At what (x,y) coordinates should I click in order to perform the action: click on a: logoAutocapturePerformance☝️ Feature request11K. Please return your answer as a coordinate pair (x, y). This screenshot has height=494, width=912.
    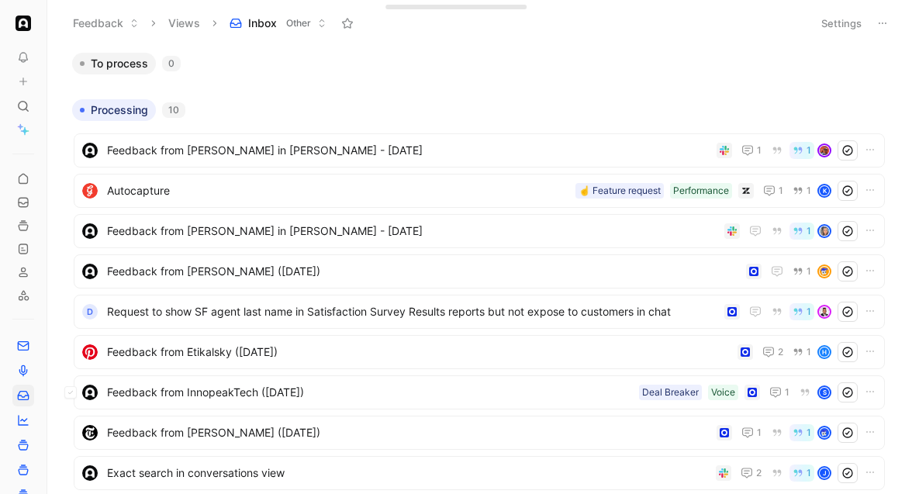
    Looking at the image, I should click on (479, 191).